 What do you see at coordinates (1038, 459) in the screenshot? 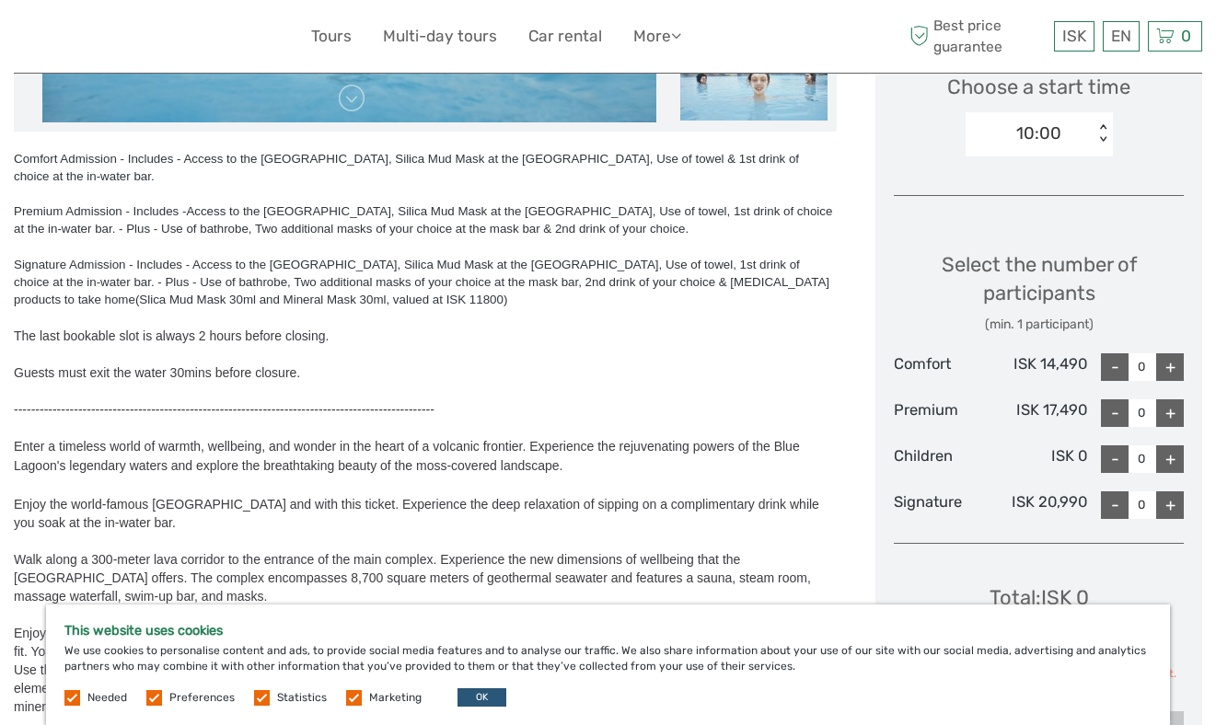
I see `div: ISK 0` at bounding box center [1038, 459].